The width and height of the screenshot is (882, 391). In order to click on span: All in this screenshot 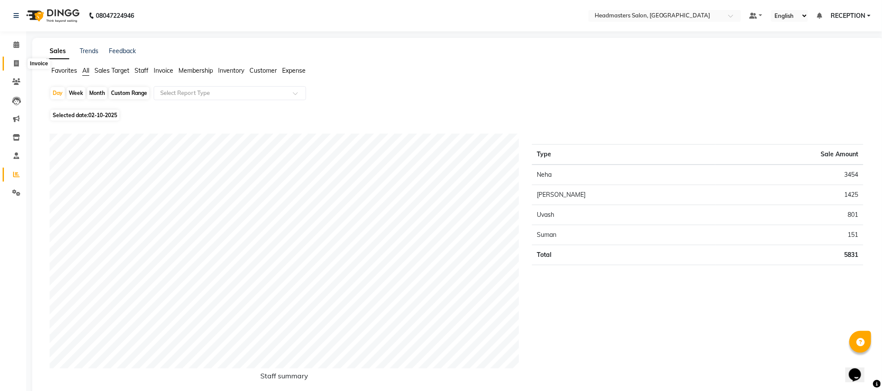, I will do `click(86, 71)`.